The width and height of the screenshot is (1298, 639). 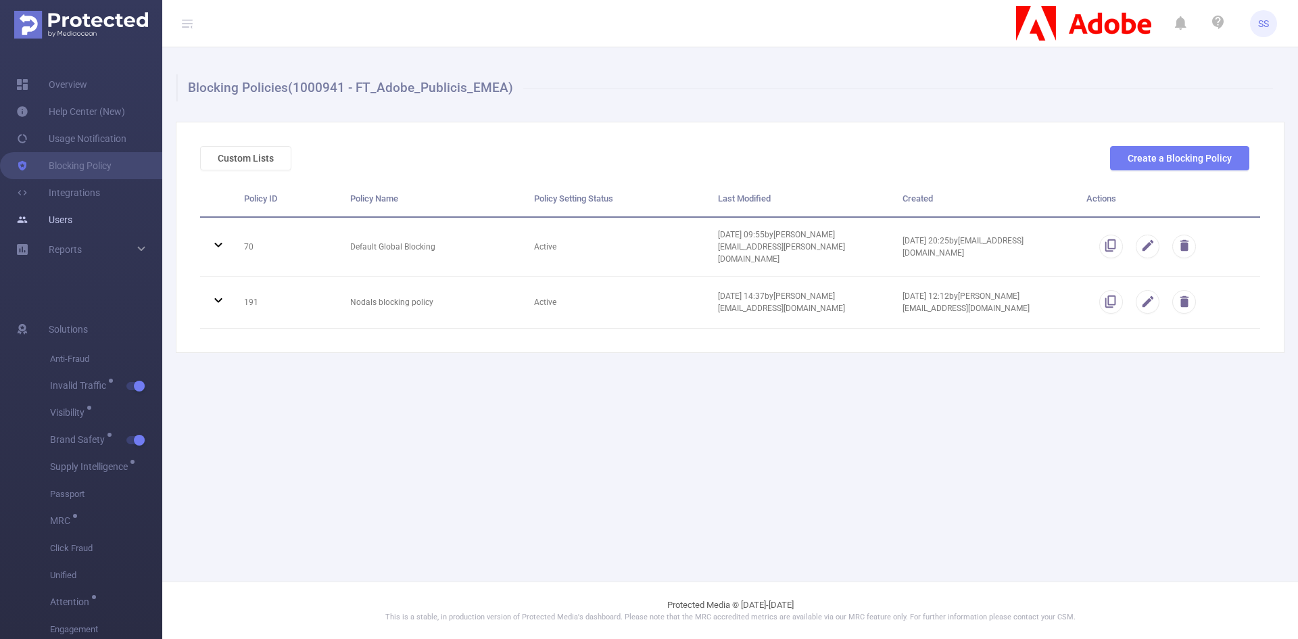 I want to click on span: Attention, so click(x=72, y=602).